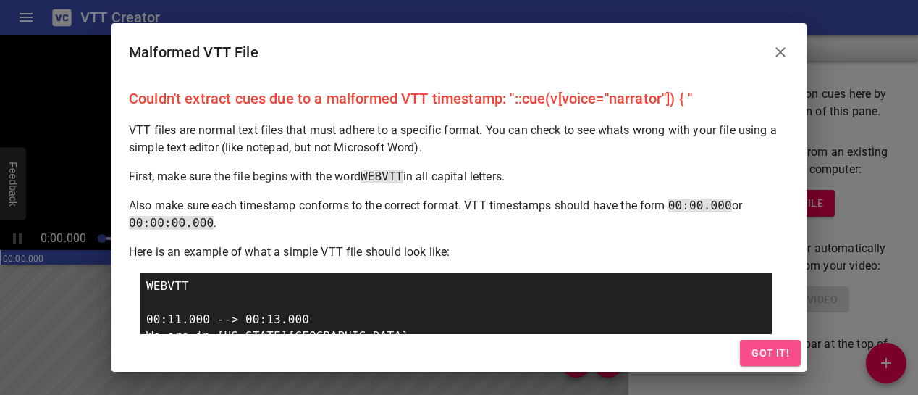  What do you see at coordinates (171, 222) in the screenshot?
I see `span: 00:00:00.000` at bounding box center [171, 222].